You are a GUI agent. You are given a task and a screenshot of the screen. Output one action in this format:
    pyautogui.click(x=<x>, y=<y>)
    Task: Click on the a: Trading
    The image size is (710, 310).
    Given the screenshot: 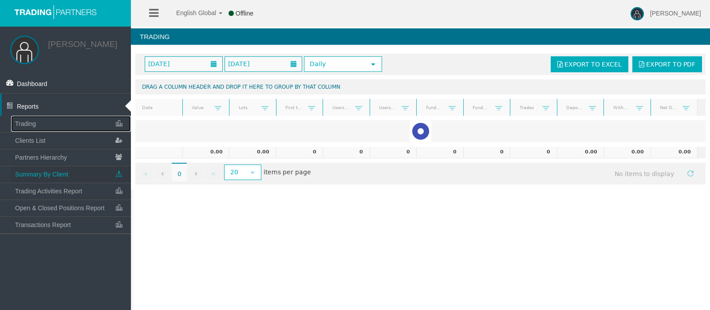 What is the action you would take?
    pyautogui.click(x=71, y=124)
    